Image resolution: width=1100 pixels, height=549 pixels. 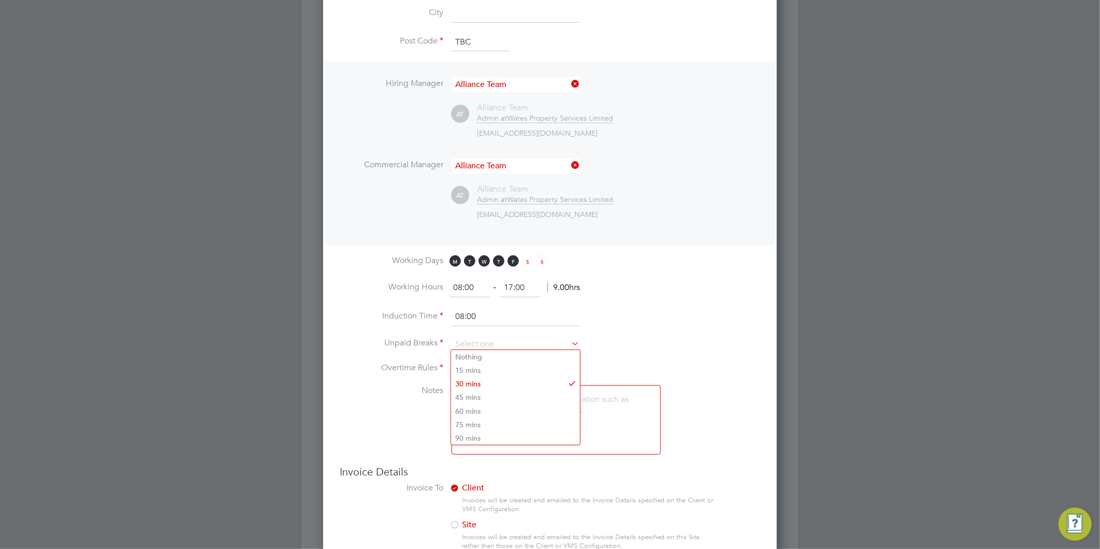 I want to click on input: 17:00, so click(x=520, y=288).